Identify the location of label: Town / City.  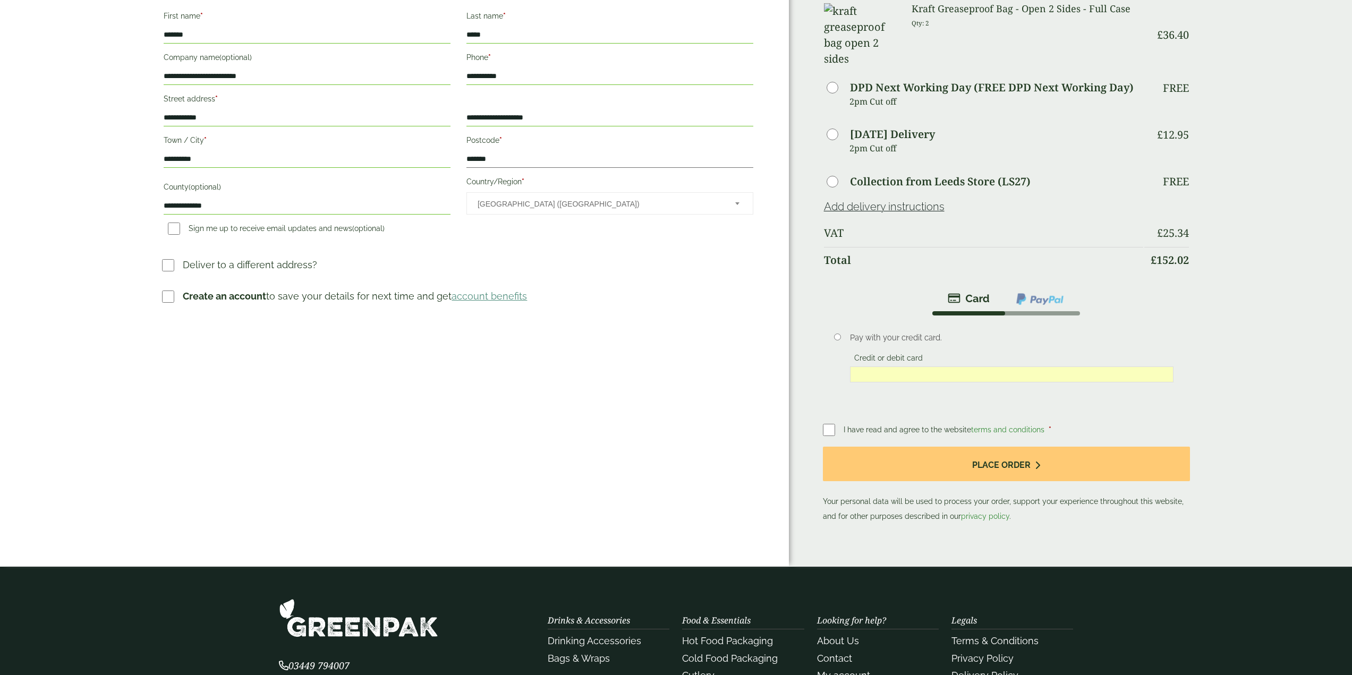
(307, 142).